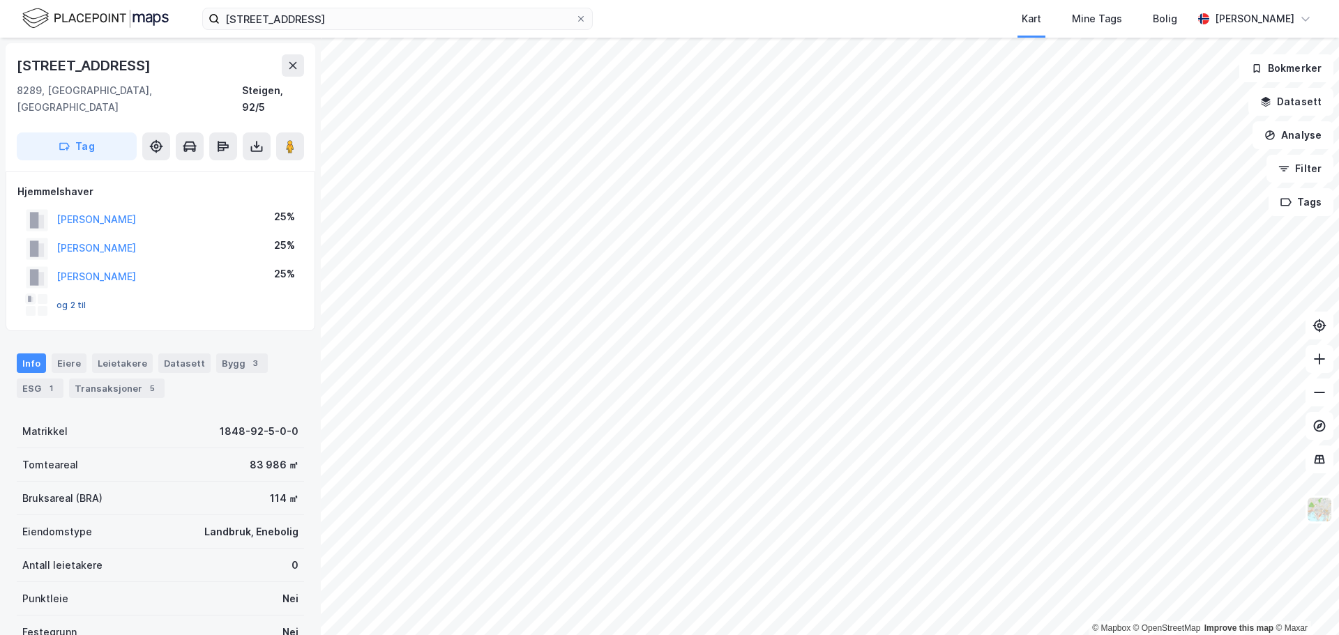  Describe the element at coordinates (50, 465) in the screenshot. I see `div: Tomteareal` at that location.